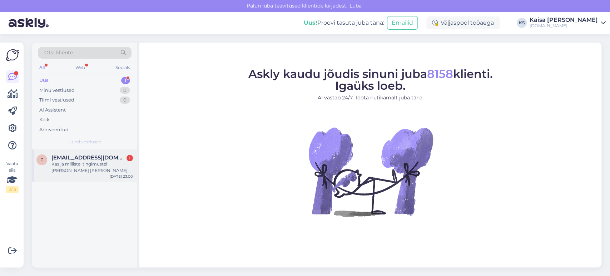 This screenshot has width=610, height=276. What do you see at coordinates (440, 74) in the screenshot?
I see `span: 8158` at bounding box center [440, 74].